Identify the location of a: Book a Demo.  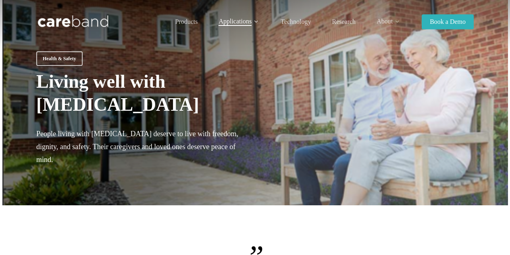
(448, 22).